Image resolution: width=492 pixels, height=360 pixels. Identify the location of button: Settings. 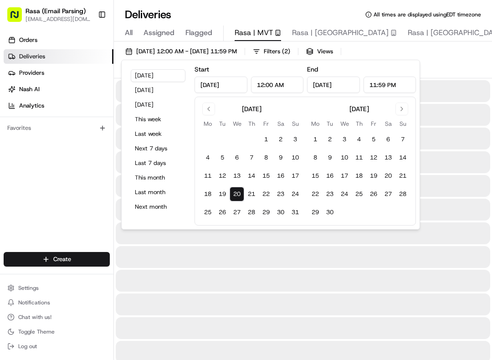
(56, 288).